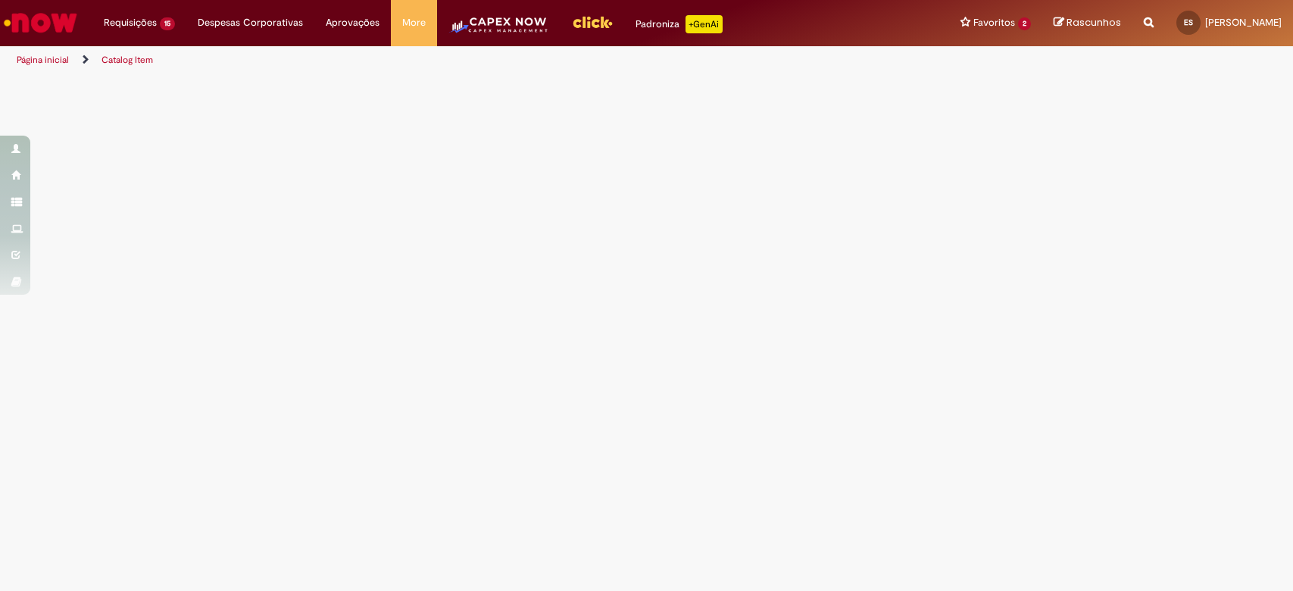 The width and height of the screenshot is (1293, 591). I want to click on div: Padroniza, so click(679, 24).